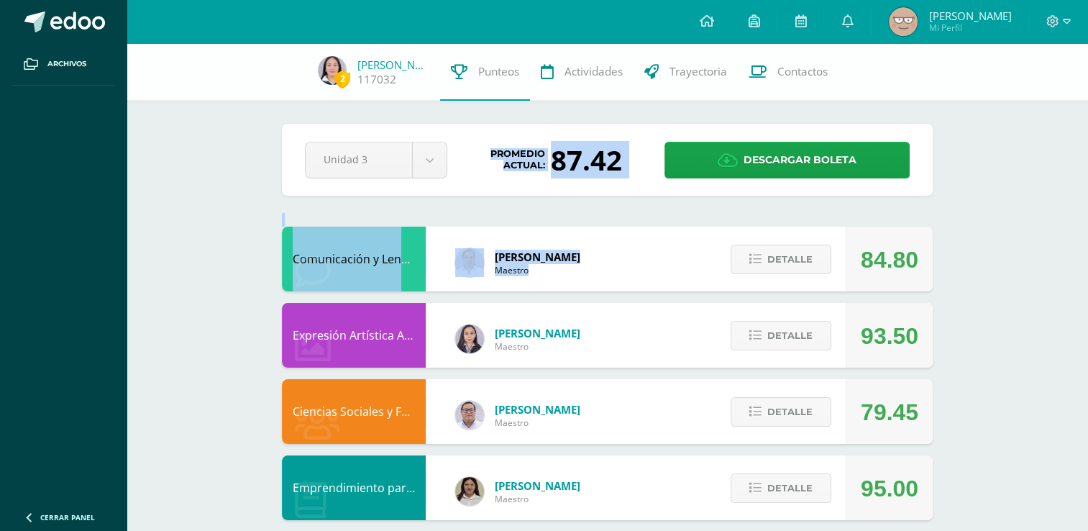 This screenshot has width=1088, height=531. I want to click on div: 87.42, so click(586, 160).